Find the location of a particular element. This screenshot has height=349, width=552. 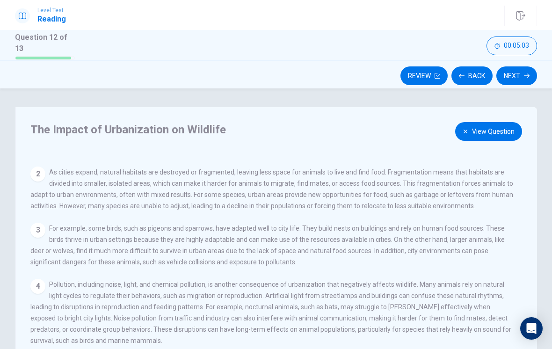

span: Pollution, including noise, light, and chemical pollution, is another consequence of urbanization... is located at coordinates (271, 312).